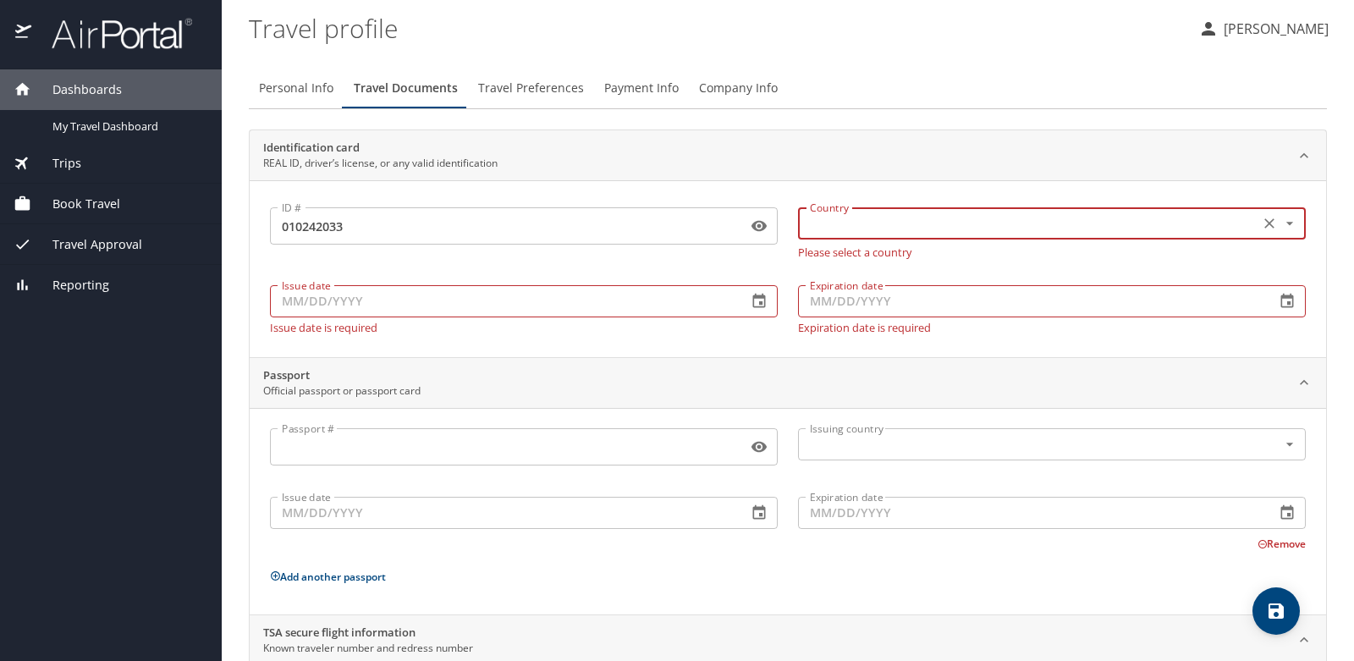 This screenshot has width=1354, height=661. Describe the element at coordinates (380, 148) in the screenshot. I see `h2: Identification card` at that location.